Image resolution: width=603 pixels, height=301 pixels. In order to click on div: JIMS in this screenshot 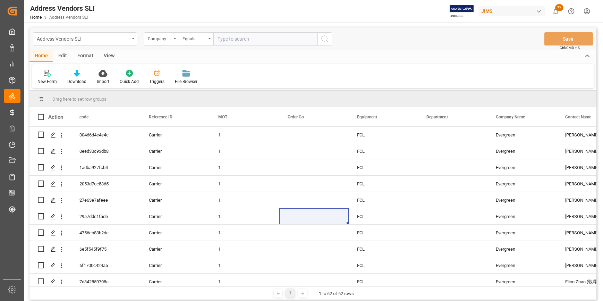, I will do `click(511, 11)`.